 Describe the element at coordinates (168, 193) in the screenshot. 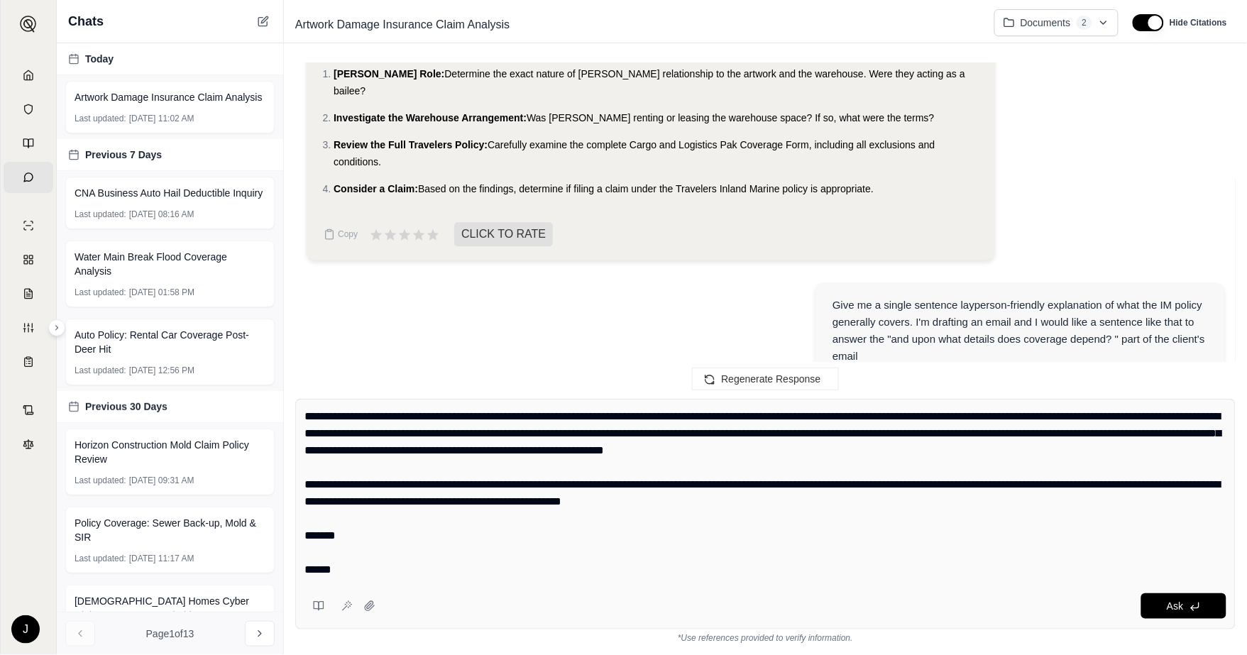

I see `span: CNA Business Auto Hail Deductible Inquiry` at that location.